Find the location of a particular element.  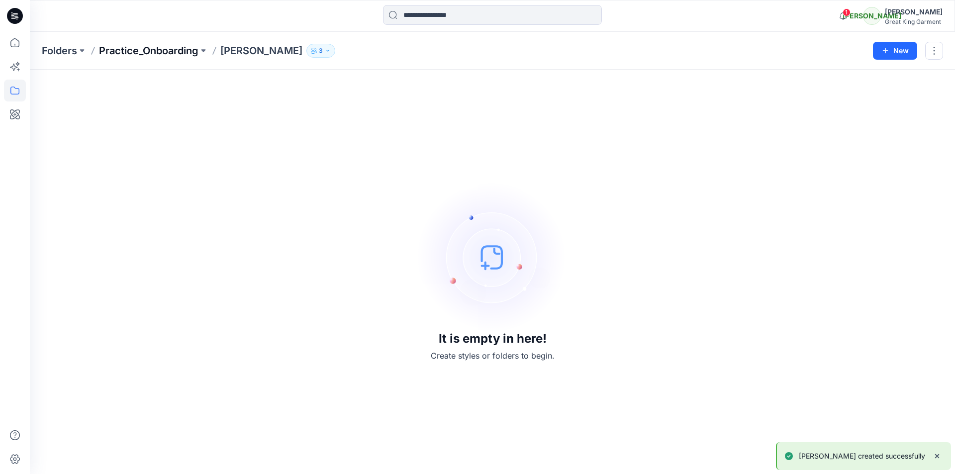

span: 1 is located at coordinates (847, 12).